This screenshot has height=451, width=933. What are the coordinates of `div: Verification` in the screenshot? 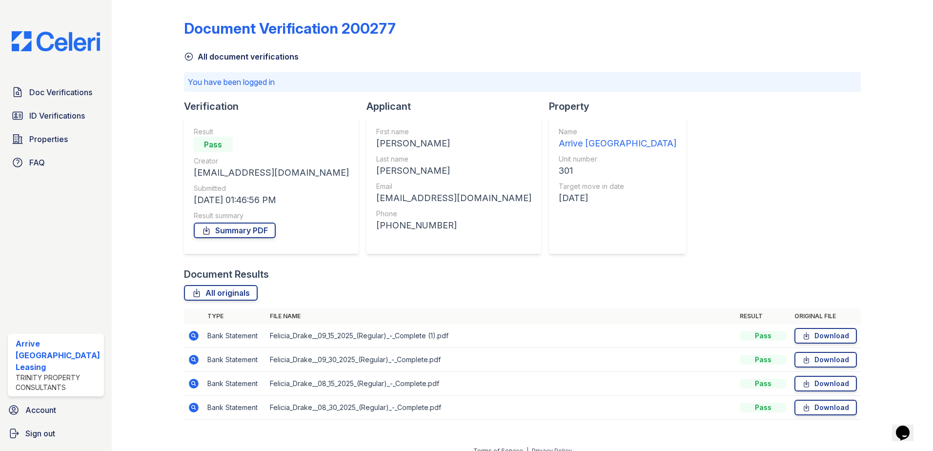 It's located at (275, 106).